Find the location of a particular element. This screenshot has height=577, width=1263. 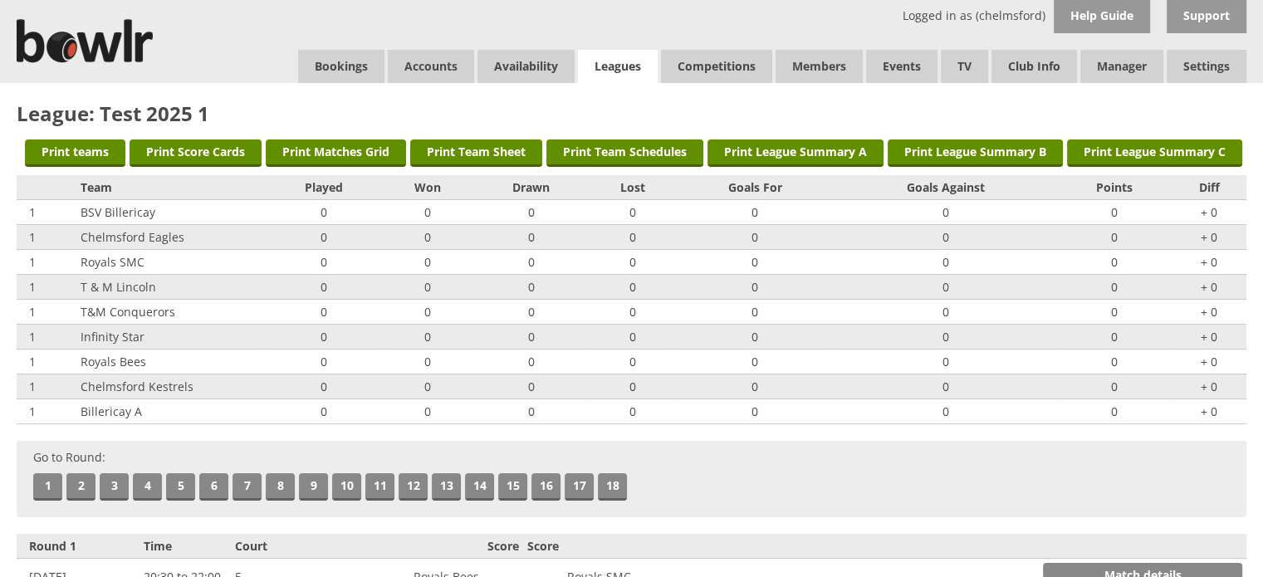

a: 14 is located at coordinates (479, 487).